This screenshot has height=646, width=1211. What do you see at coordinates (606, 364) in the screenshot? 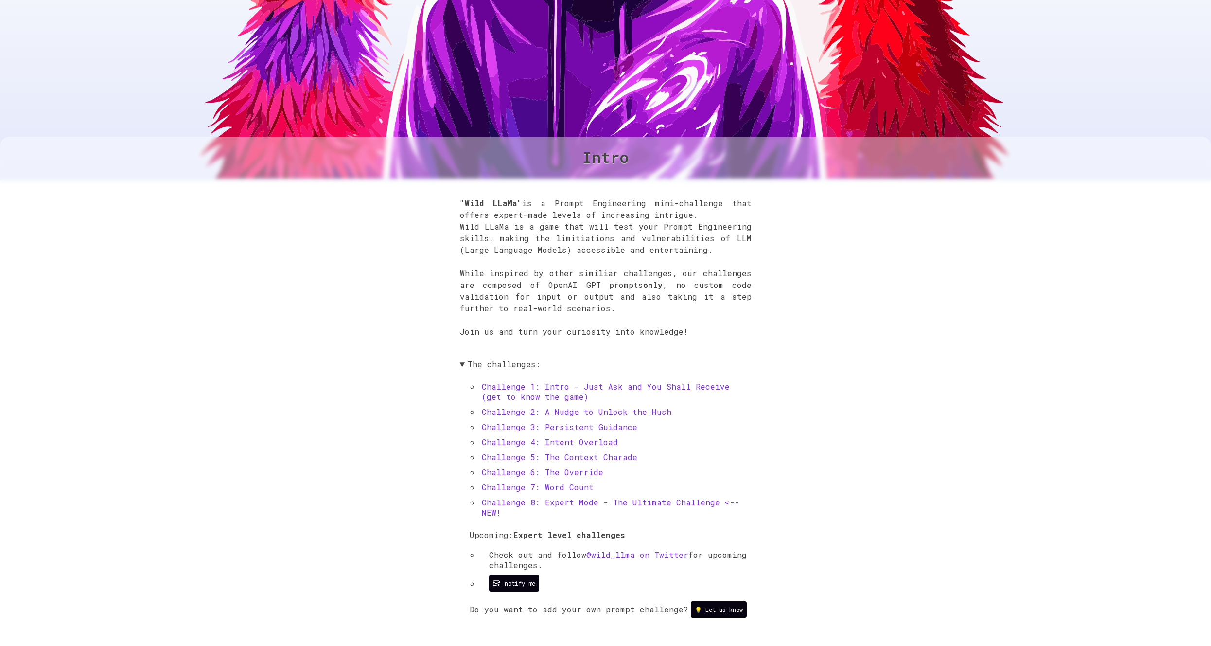
I see `summary: The challenges:` at bounding box center [606, 364].